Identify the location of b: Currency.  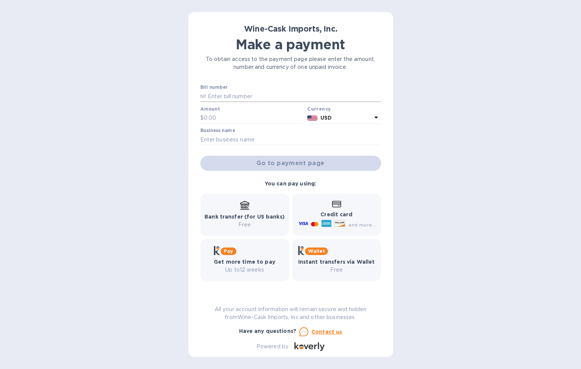
(319, 109).